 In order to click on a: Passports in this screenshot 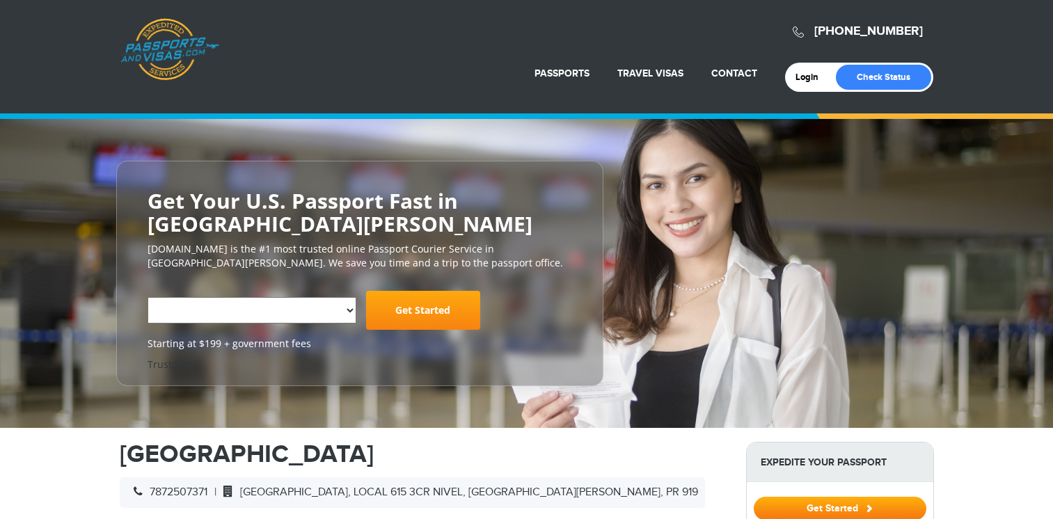, I will do `click(562, 73)`.